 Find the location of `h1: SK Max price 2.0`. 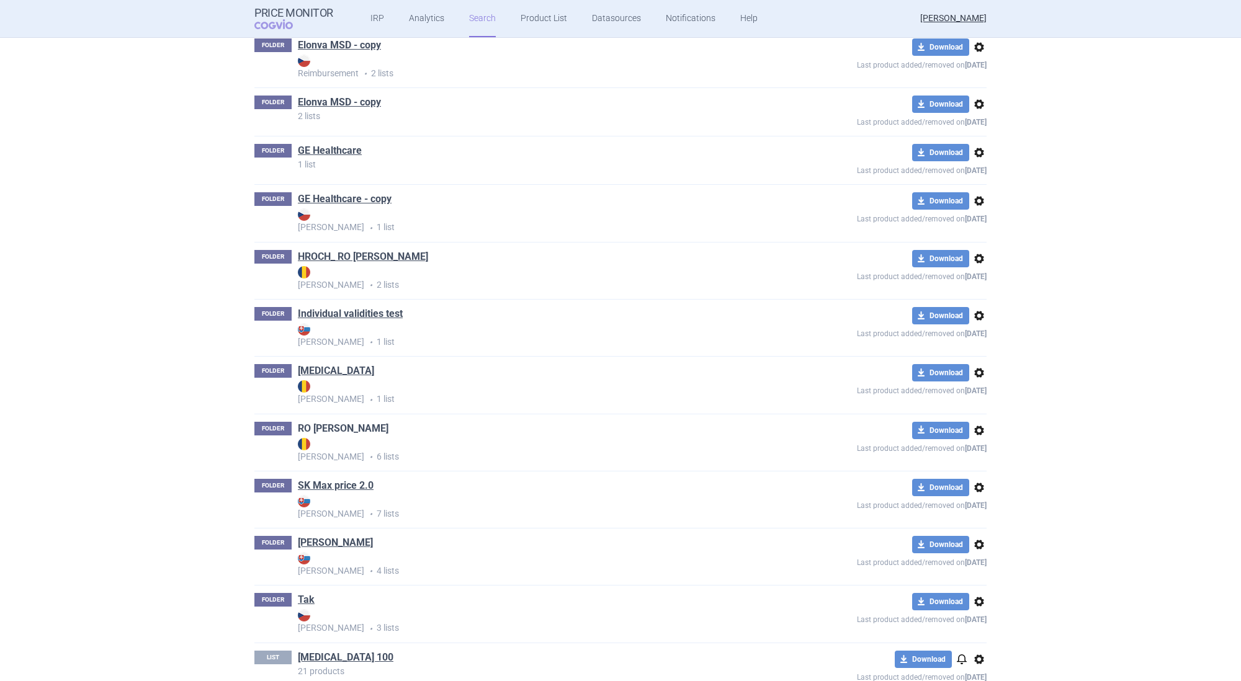

h1: SK Max price 2.0 is located at coordinates (336, 487).